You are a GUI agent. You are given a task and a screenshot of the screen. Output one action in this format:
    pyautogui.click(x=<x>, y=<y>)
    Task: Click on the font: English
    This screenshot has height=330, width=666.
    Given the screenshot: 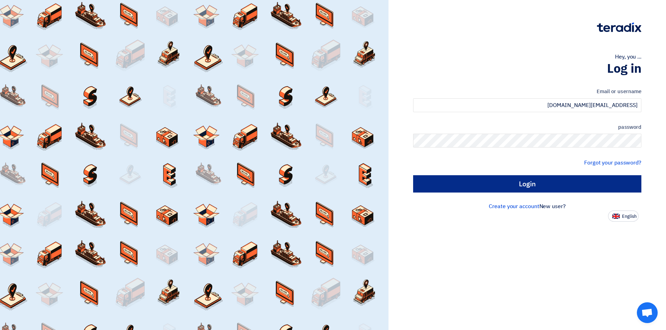 What is the action you would take?
    pyautogui.click(x=629, y=216)
    